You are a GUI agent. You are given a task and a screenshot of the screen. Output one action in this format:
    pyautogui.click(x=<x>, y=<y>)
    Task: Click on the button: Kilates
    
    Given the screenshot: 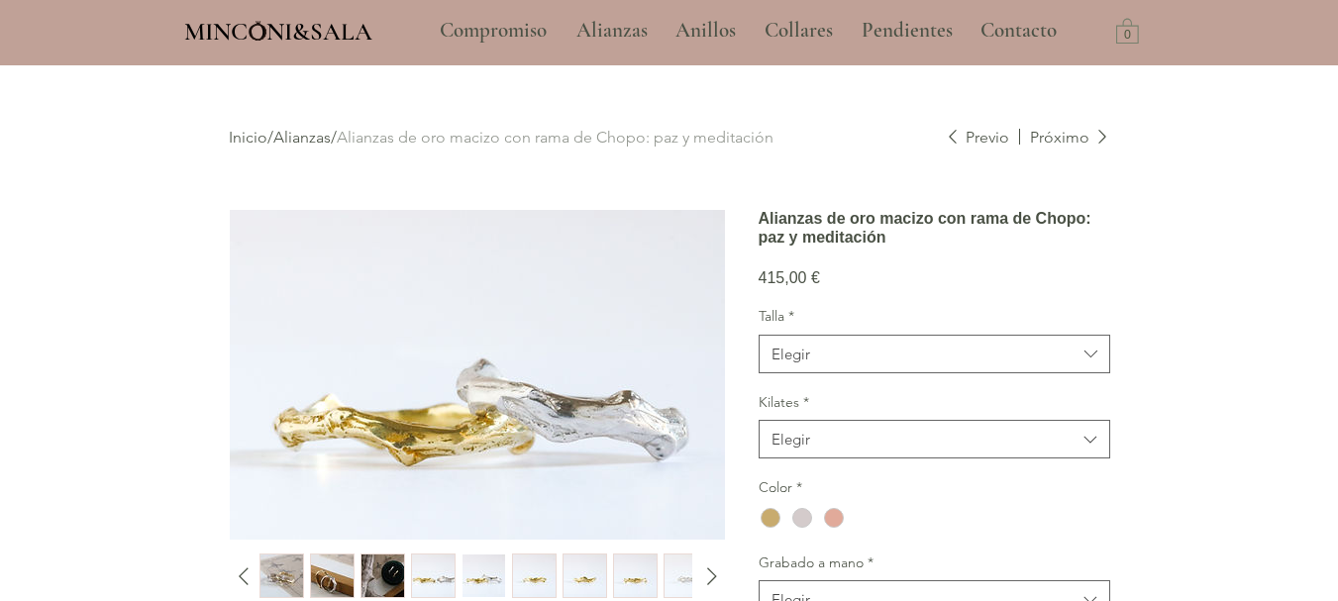 What is the action you would take?
    pyautogui.click(x=934, y=439)
    